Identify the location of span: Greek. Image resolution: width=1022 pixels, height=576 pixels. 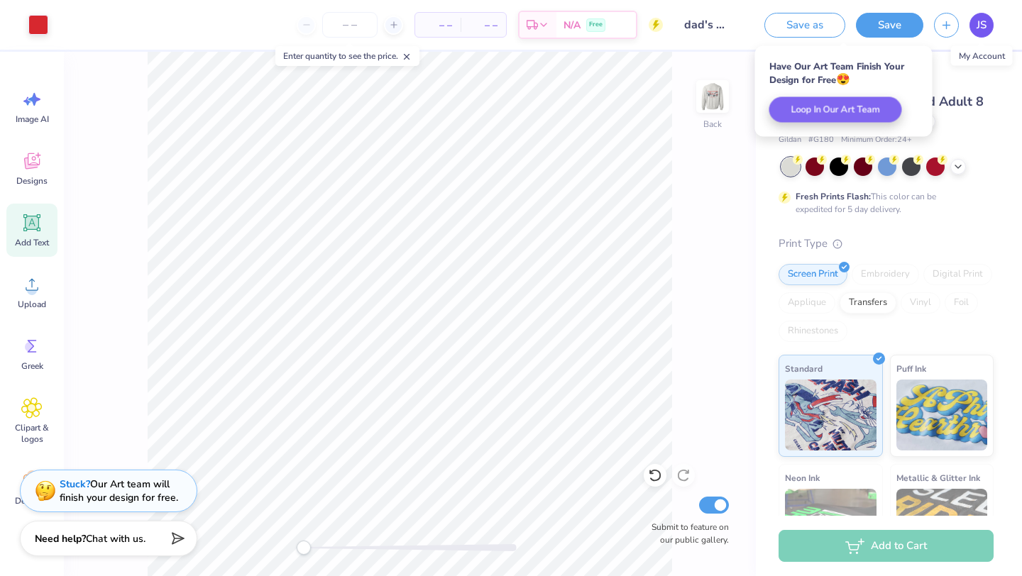
(32, 366).